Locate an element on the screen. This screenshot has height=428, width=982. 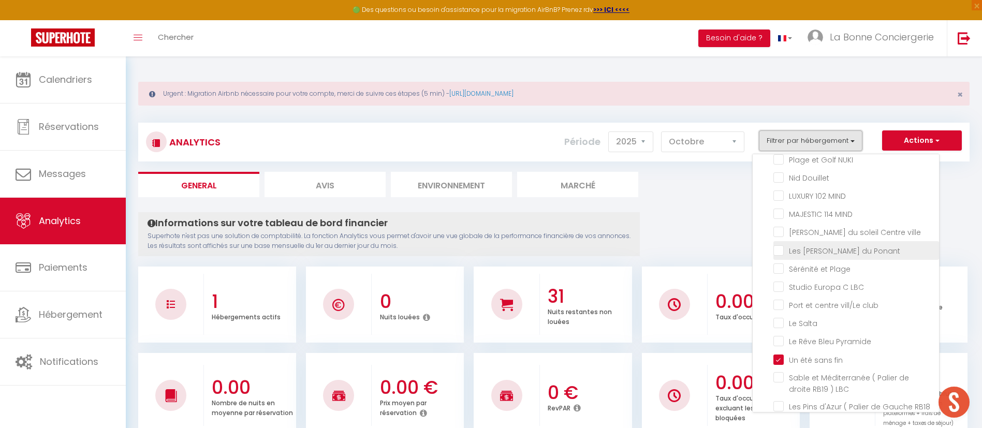
p: Taux d'occupation en excluant les nuits bloquées is located at coordinates (750, 407).